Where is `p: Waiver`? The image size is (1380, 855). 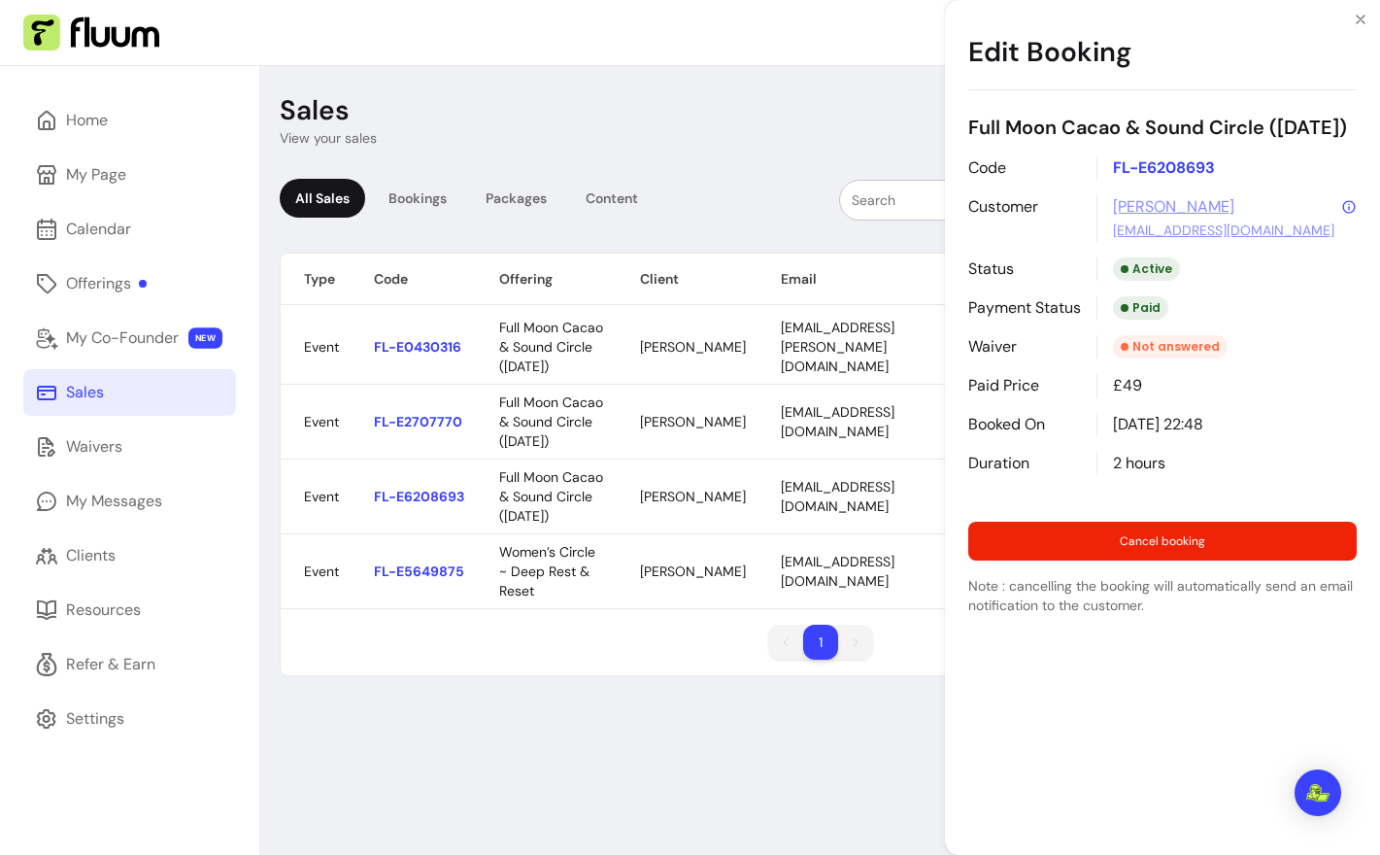
p: Waiver is located at coordinates (1024, 347).